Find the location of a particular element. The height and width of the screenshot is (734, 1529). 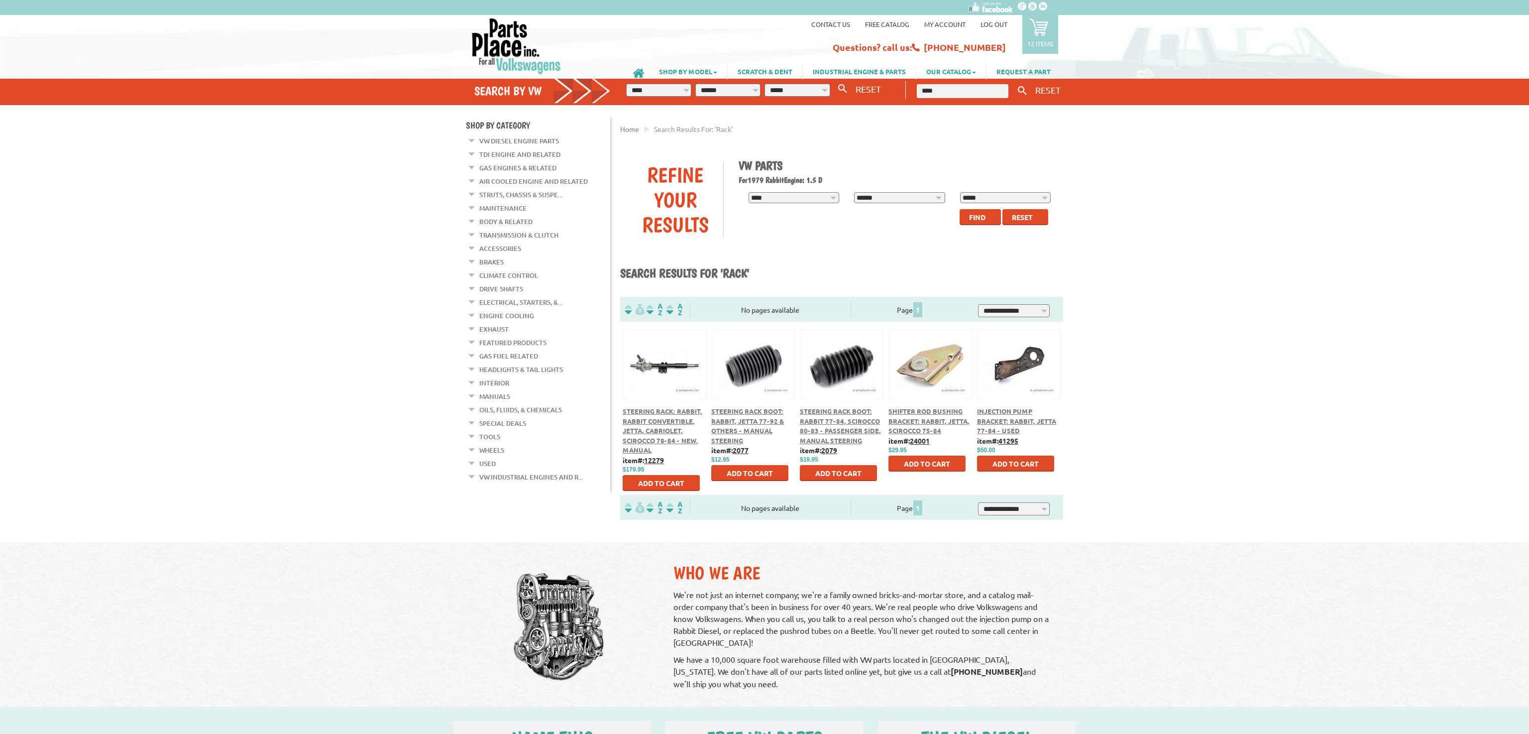

span: $50.00 is located at coordinates (986, 450).